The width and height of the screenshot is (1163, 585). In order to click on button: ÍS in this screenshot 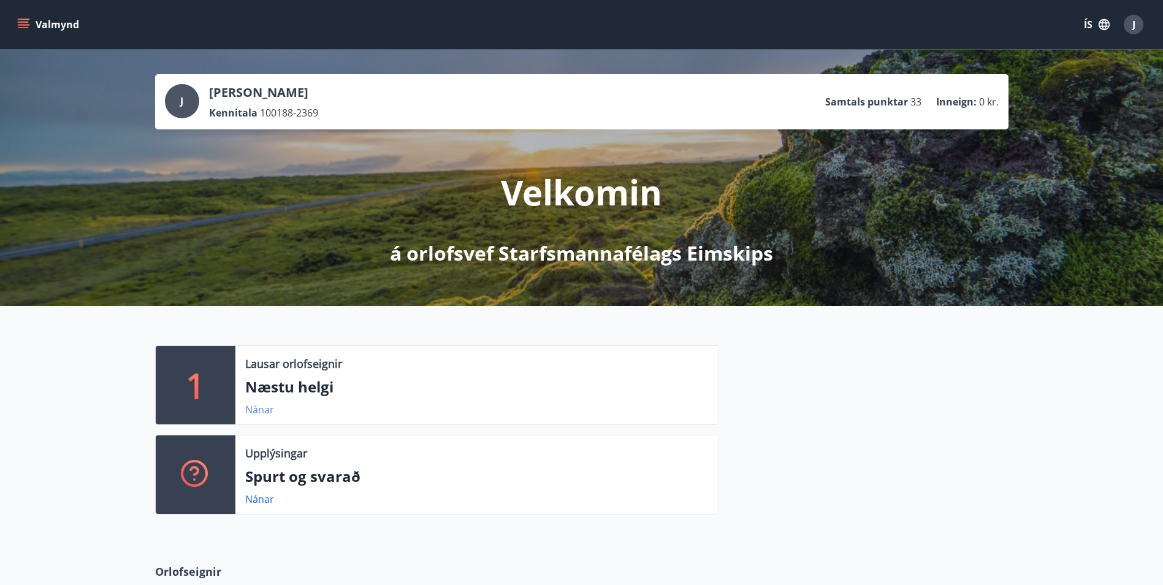, I will do `click(1097, 25)`.